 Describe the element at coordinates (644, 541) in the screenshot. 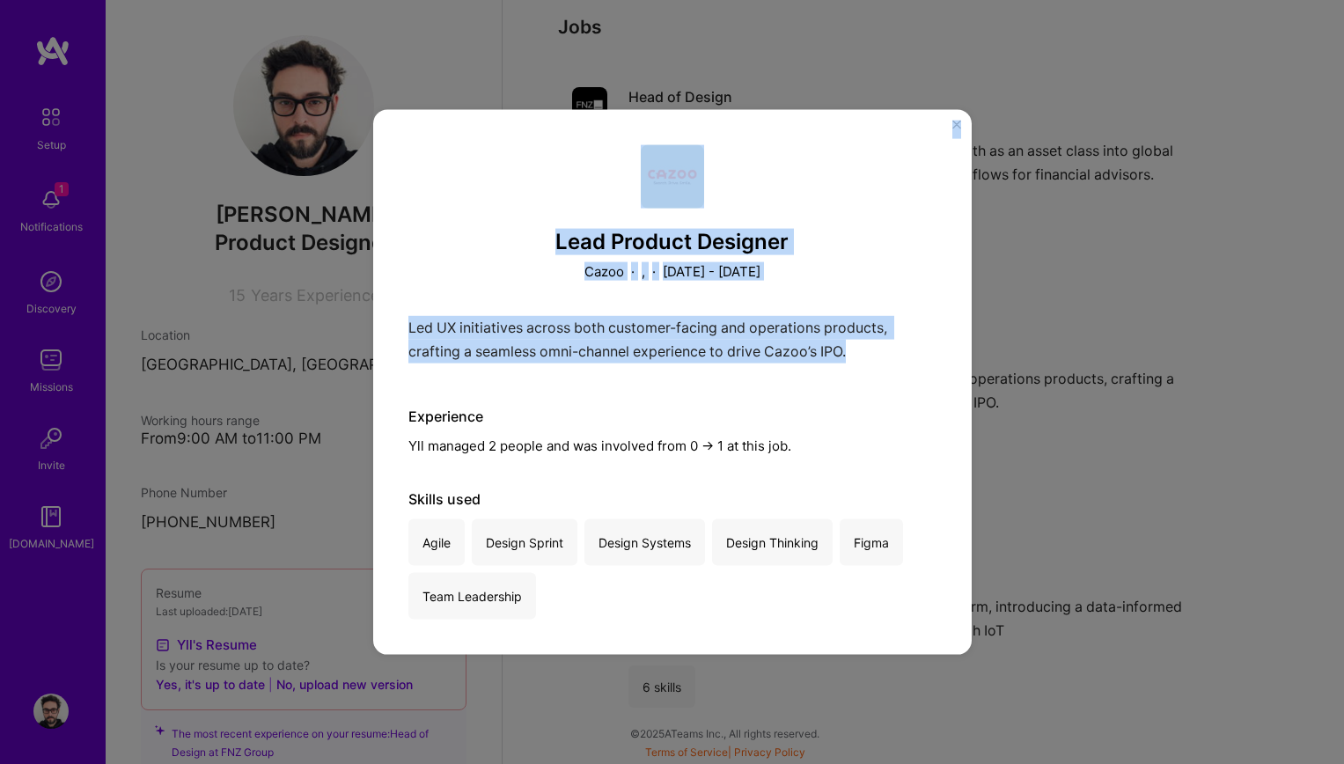

I see `div: Design Systems` at that location.